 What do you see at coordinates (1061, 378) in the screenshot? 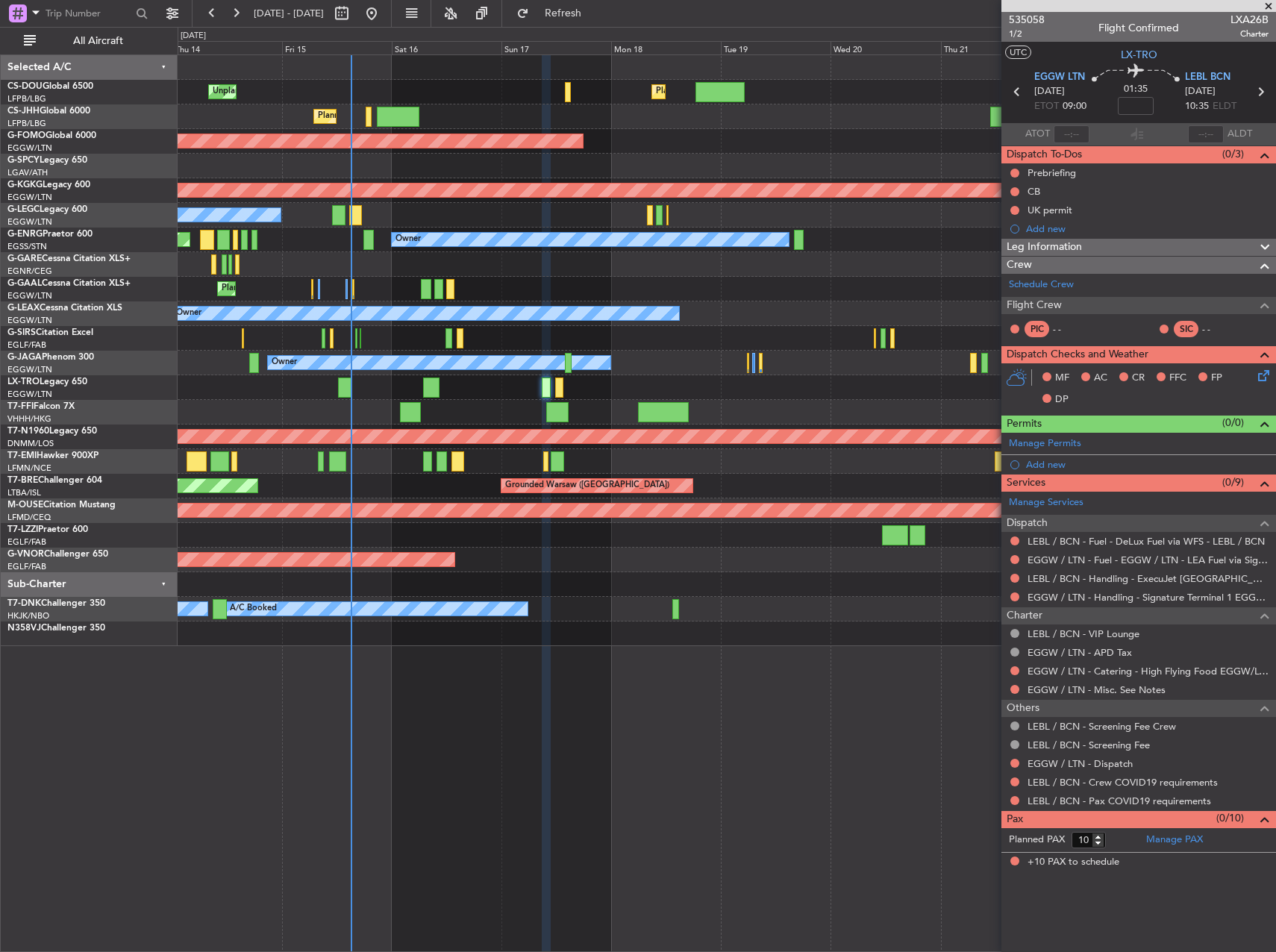
I see `span: MF` at bounding box center [1061, 378].